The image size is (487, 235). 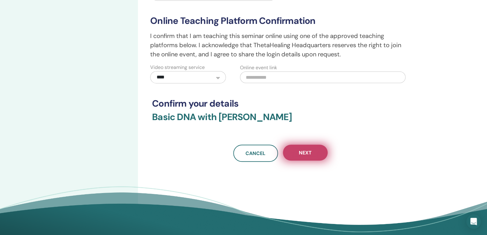 I want to click on h3: Confirm your details, so click(x=280, y=104).